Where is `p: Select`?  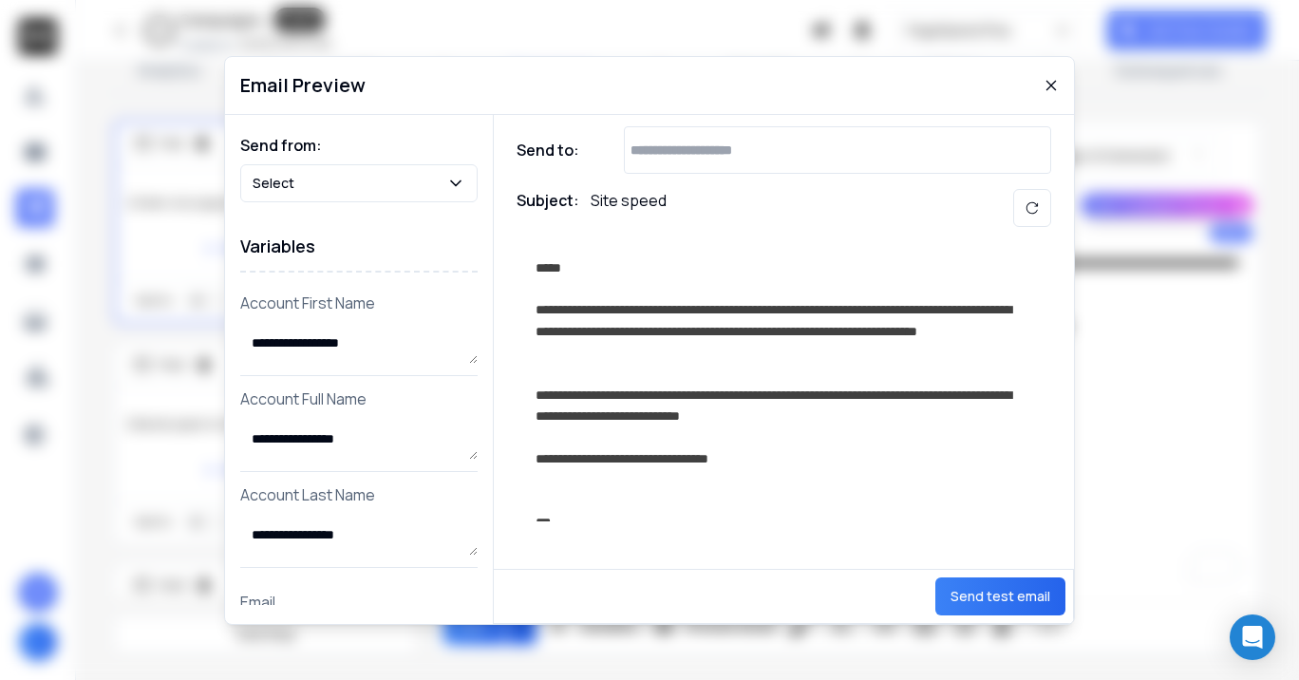 p: Select is located at coordinates (277, 183).